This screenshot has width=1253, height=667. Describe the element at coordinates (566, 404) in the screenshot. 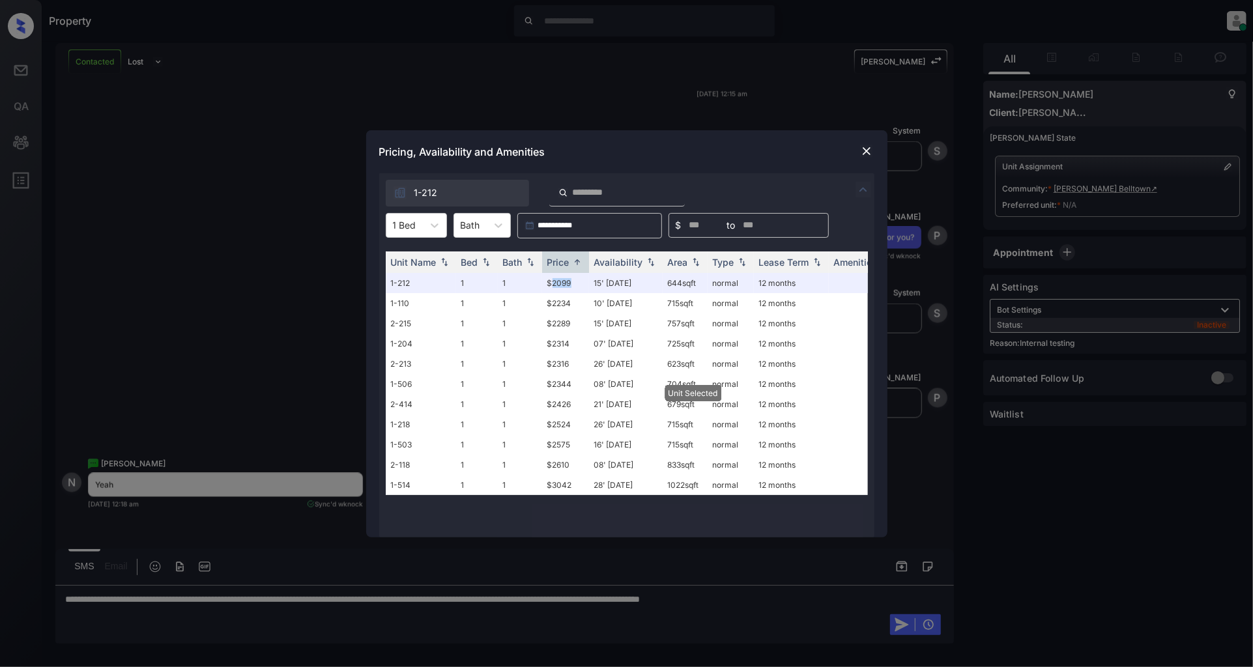

I see `td: $2426` at that location.